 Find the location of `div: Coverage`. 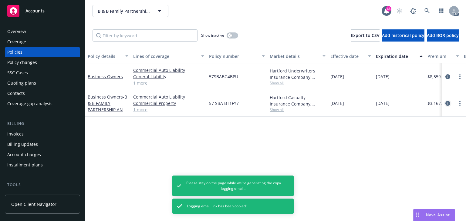

div: Coverage is located at coordinates (17, 42).